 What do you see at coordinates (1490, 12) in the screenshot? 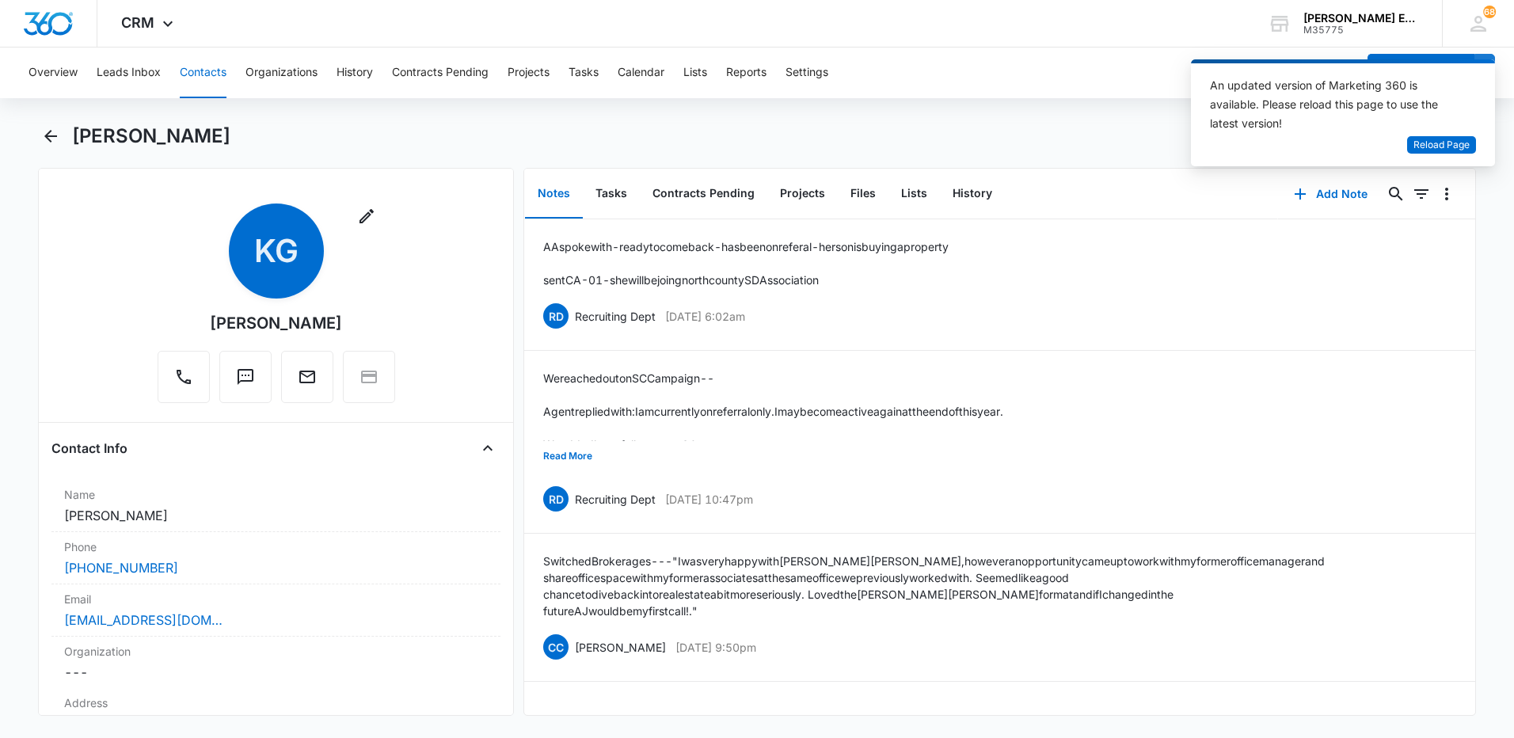
I see `span: 68` at bounding box center [1490, 12].